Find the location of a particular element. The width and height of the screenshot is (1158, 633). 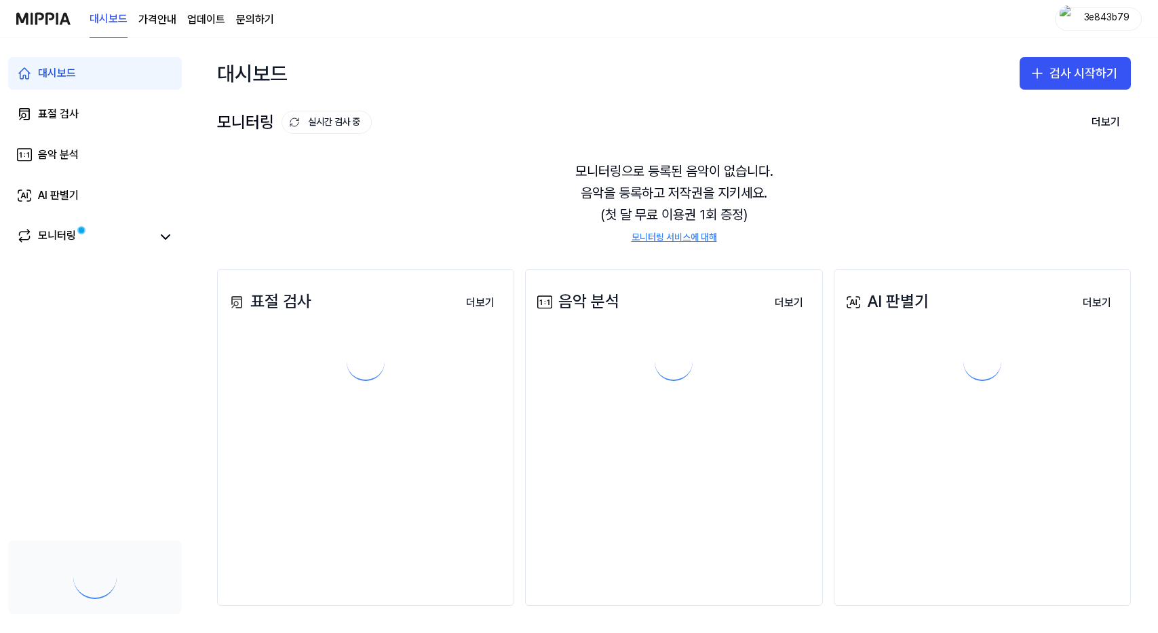

button: 검사 시작하기 is located at coordinates (1076, 73).